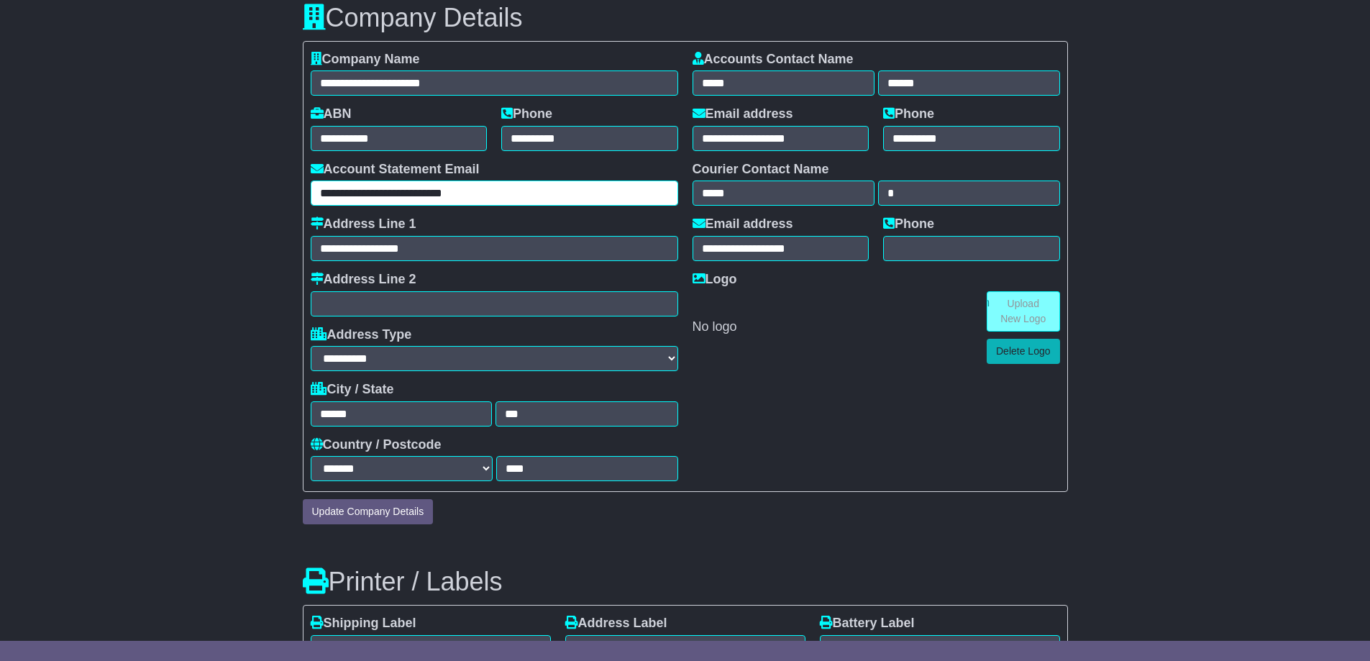  Describe the element at coordinates (361, 335) in the screenshot. I see `label: Address Type` at that location.